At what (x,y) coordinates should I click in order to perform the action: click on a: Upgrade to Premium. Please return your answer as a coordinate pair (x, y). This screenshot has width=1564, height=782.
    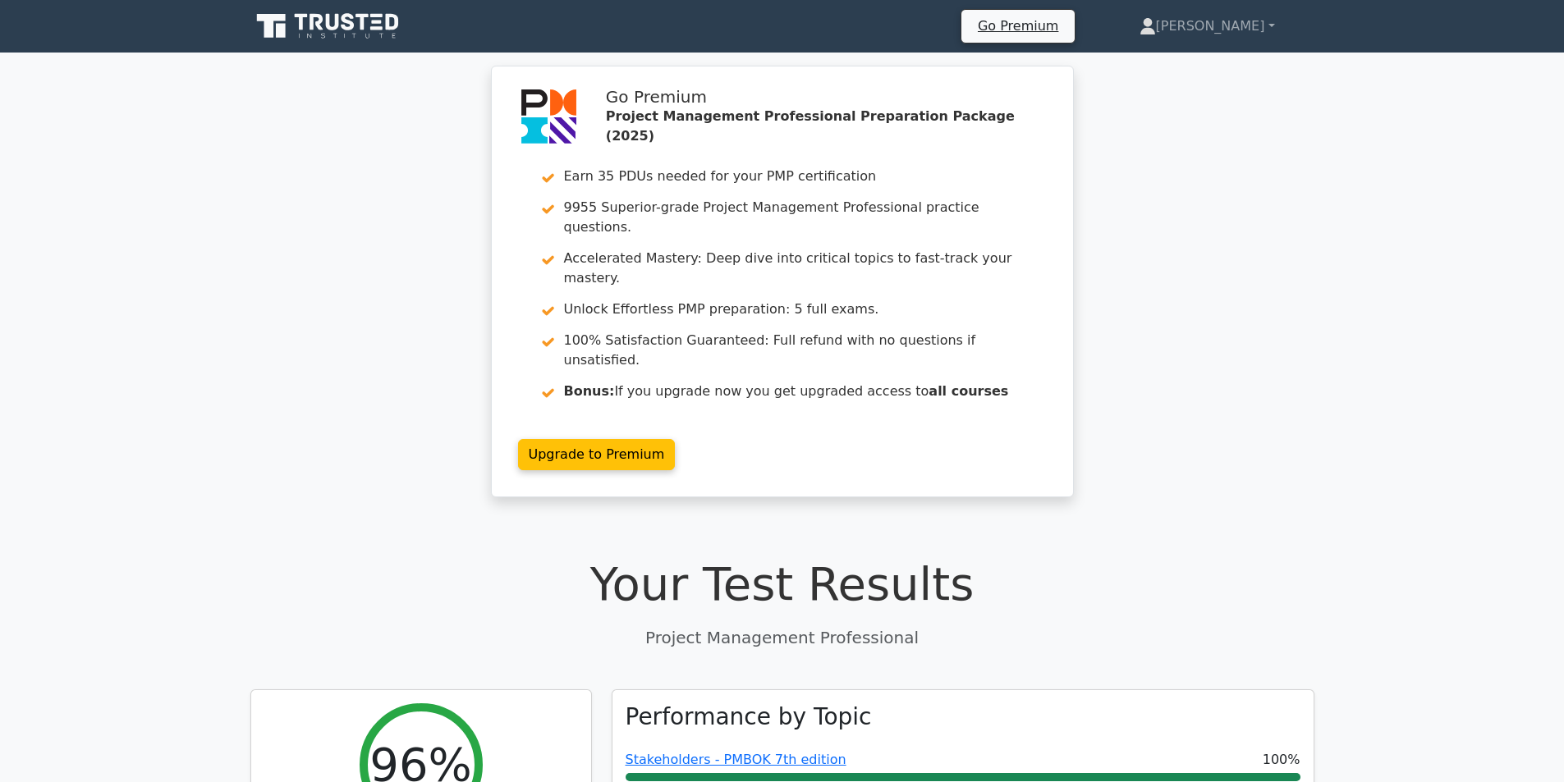
    Looking at the image, I should click on (597, 455).